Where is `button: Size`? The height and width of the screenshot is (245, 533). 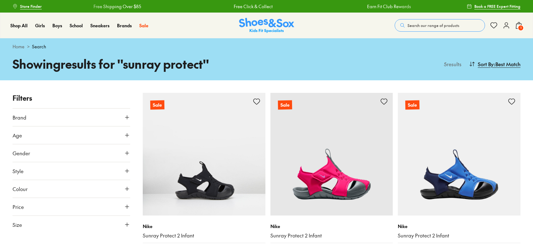 button: Size is located at coordinates (71, 225).